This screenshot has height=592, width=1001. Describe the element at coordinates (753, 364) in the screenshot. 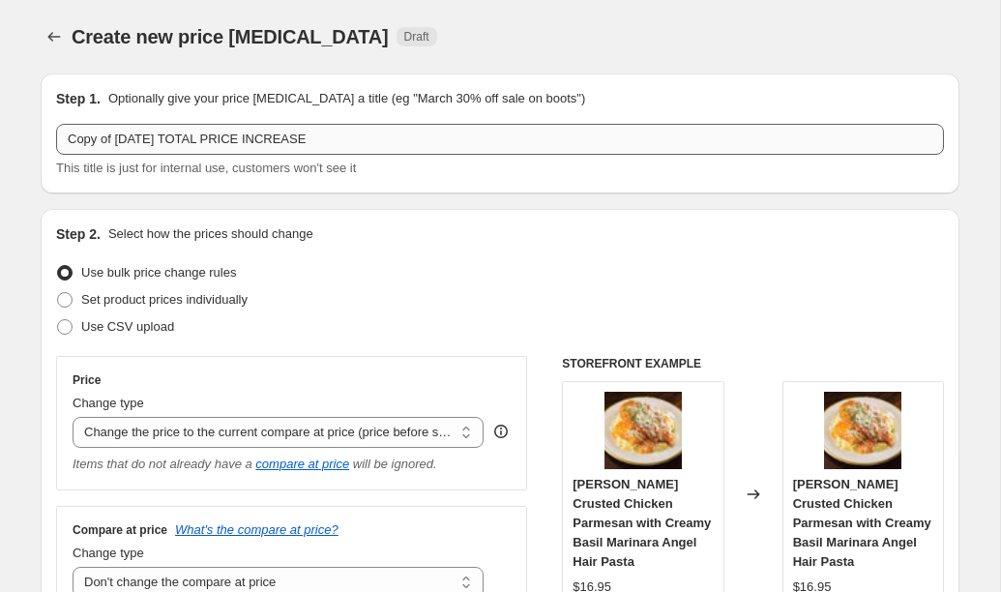

I see `h6: STOREFRONT EXAMPLE` at that location.